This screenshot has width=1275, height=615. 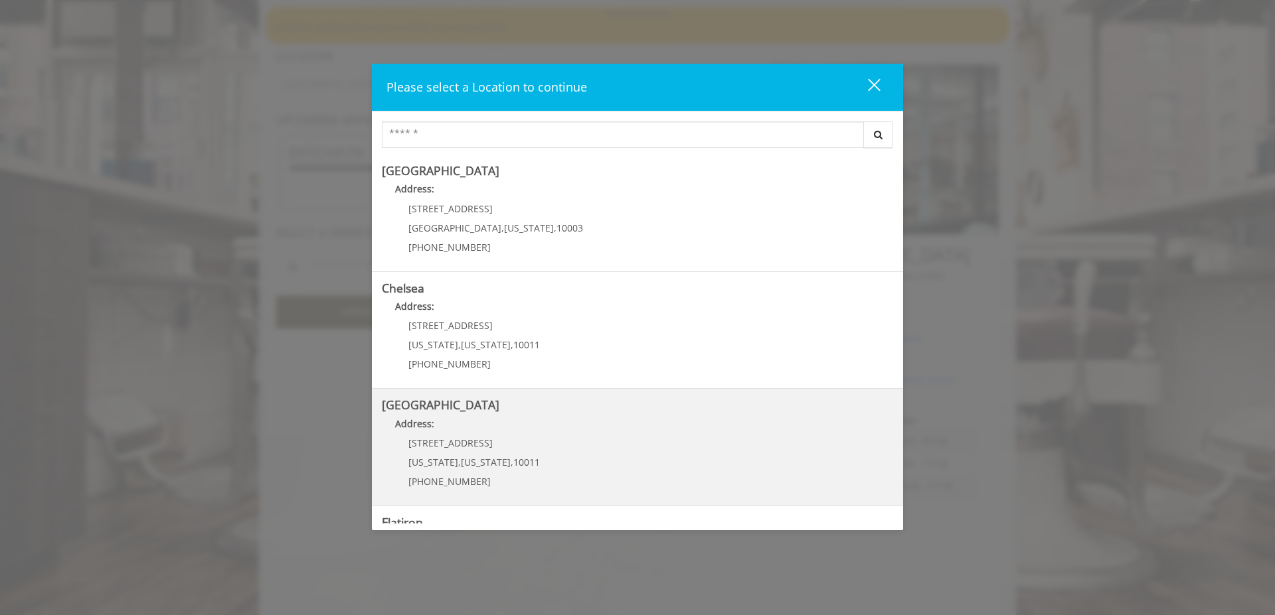 What do you see at coordinates (866, 87) in the screenshot?
I see `button: close dialog` at bounding box center [866, 87].